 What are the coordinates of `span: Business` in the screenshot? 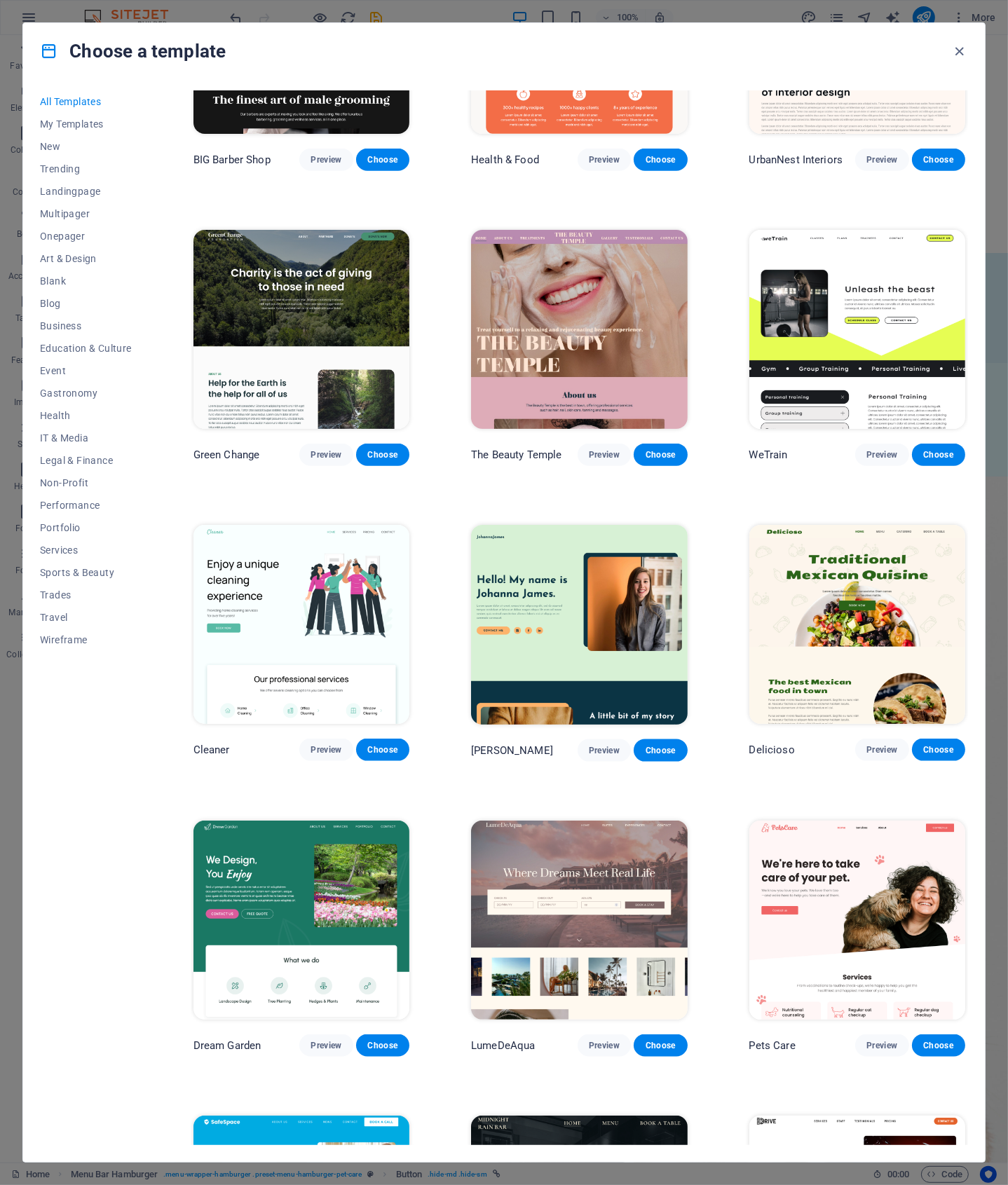 It's located at (85, 326).